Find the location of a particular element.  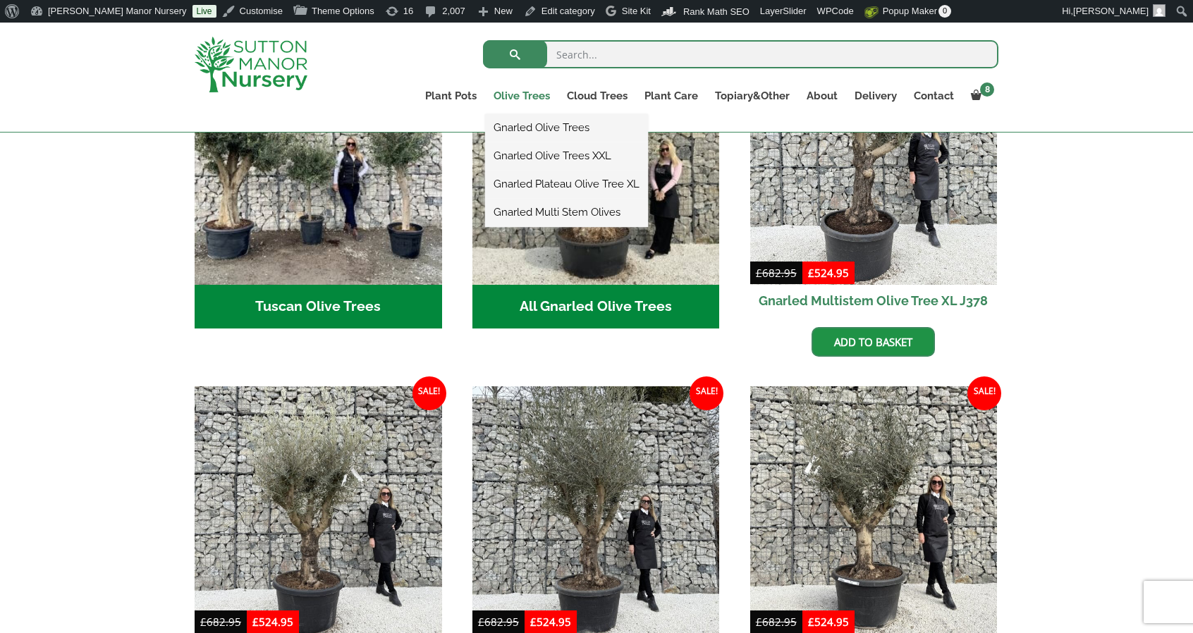

a: Visit product category Tuscan Olive Trees is located at coordinates (318, 183).